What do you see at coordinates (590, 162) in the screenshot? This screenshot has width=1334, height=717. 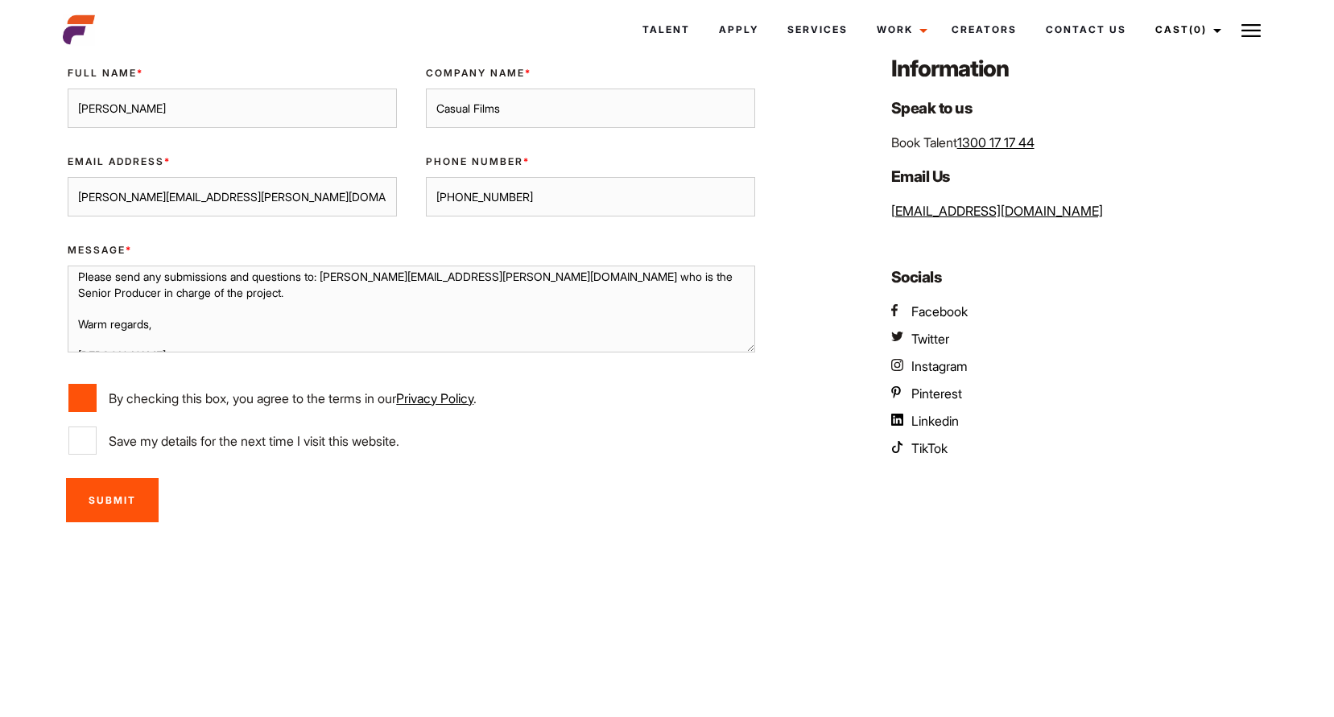 I see `label: Phone Number` at bounding box center [590, 162].